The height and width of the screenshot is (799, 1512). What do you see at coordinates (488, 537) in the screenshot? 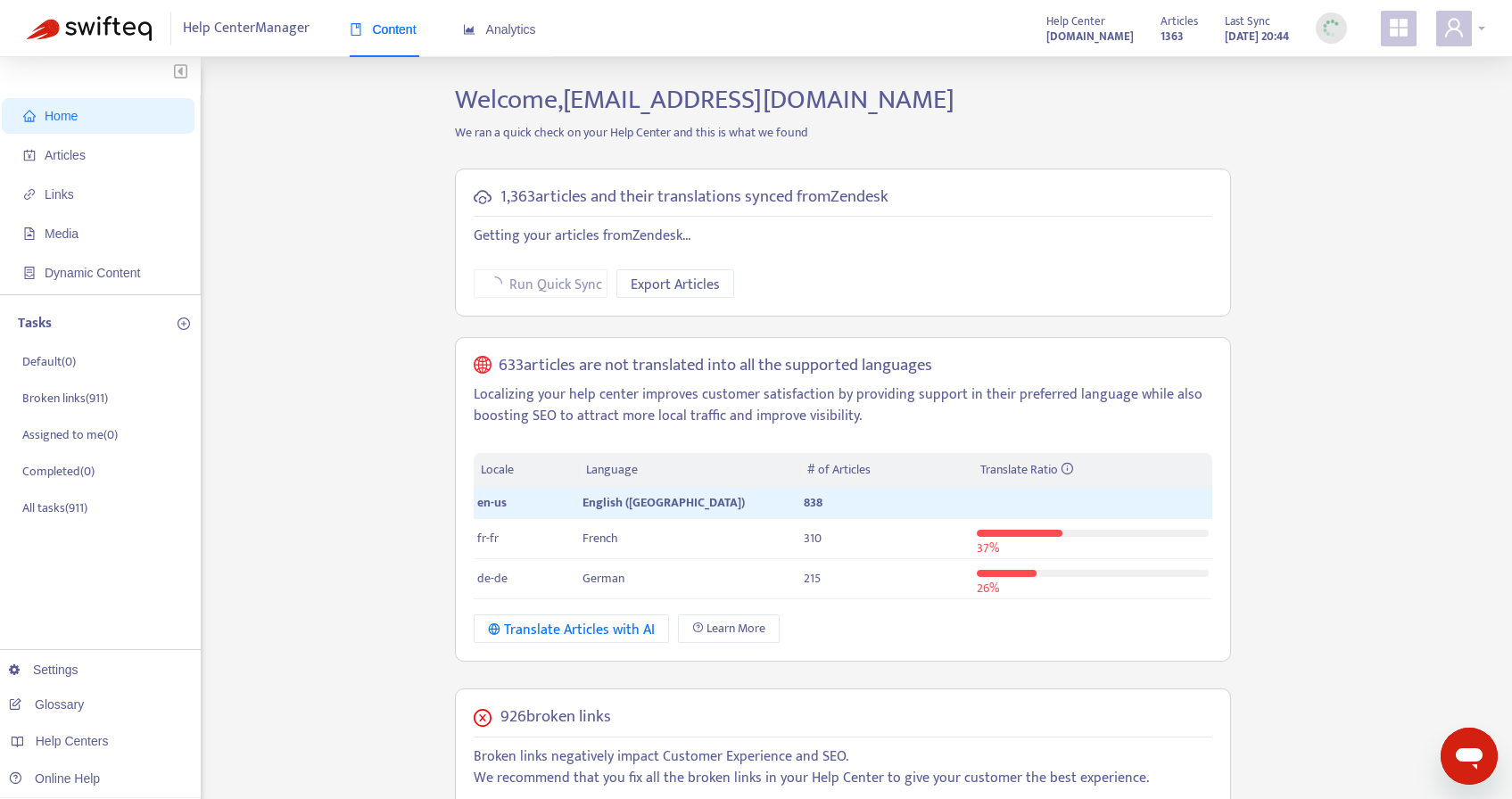
I see `span: fr-fr` at bounding box center [488, 537].